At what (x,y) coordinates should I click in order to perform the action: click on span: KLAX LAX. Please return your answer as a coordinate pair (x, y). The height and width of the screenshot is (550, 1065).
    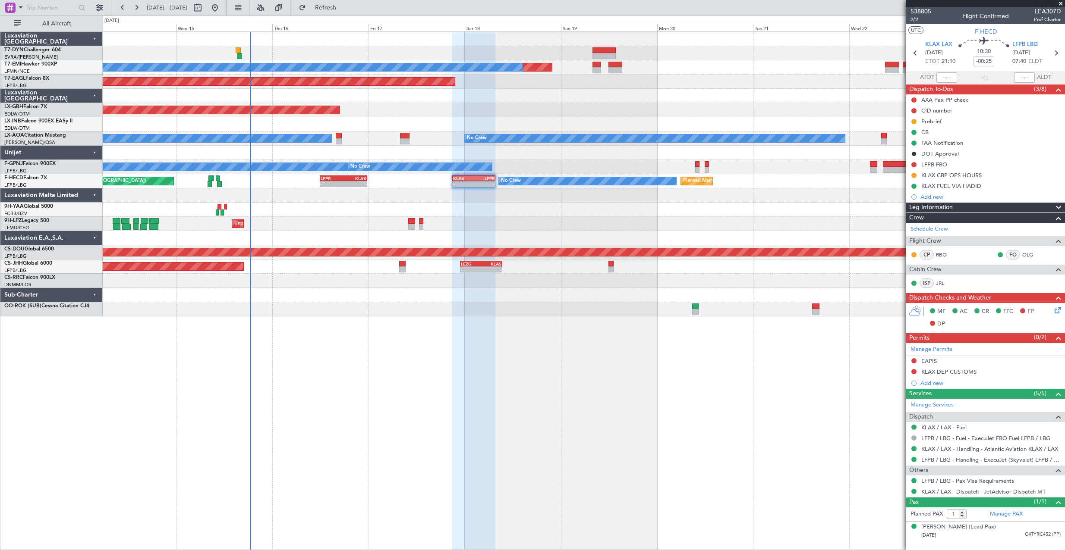
    Looking at the image, I should click on (938, 45).